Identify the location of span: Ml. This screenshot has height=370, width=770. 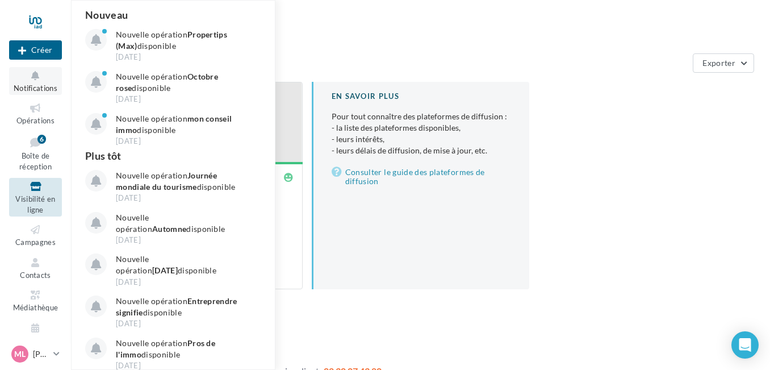
(20, 354).